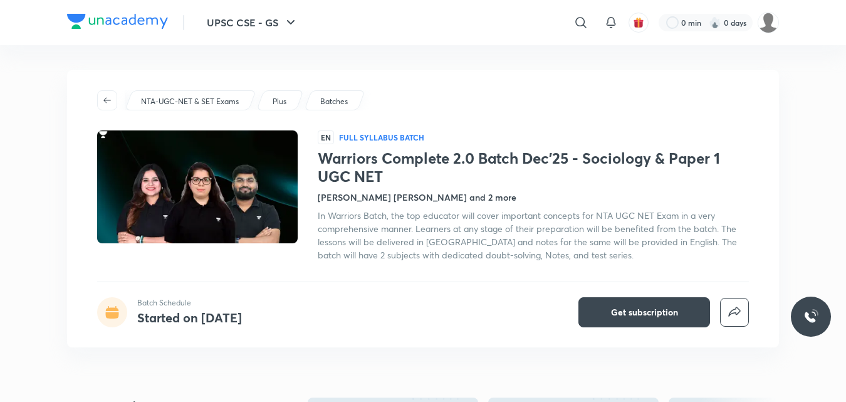 This screenshot has width=846, height=402. I want to click on p: Batch Schedule, so click(189, 303).